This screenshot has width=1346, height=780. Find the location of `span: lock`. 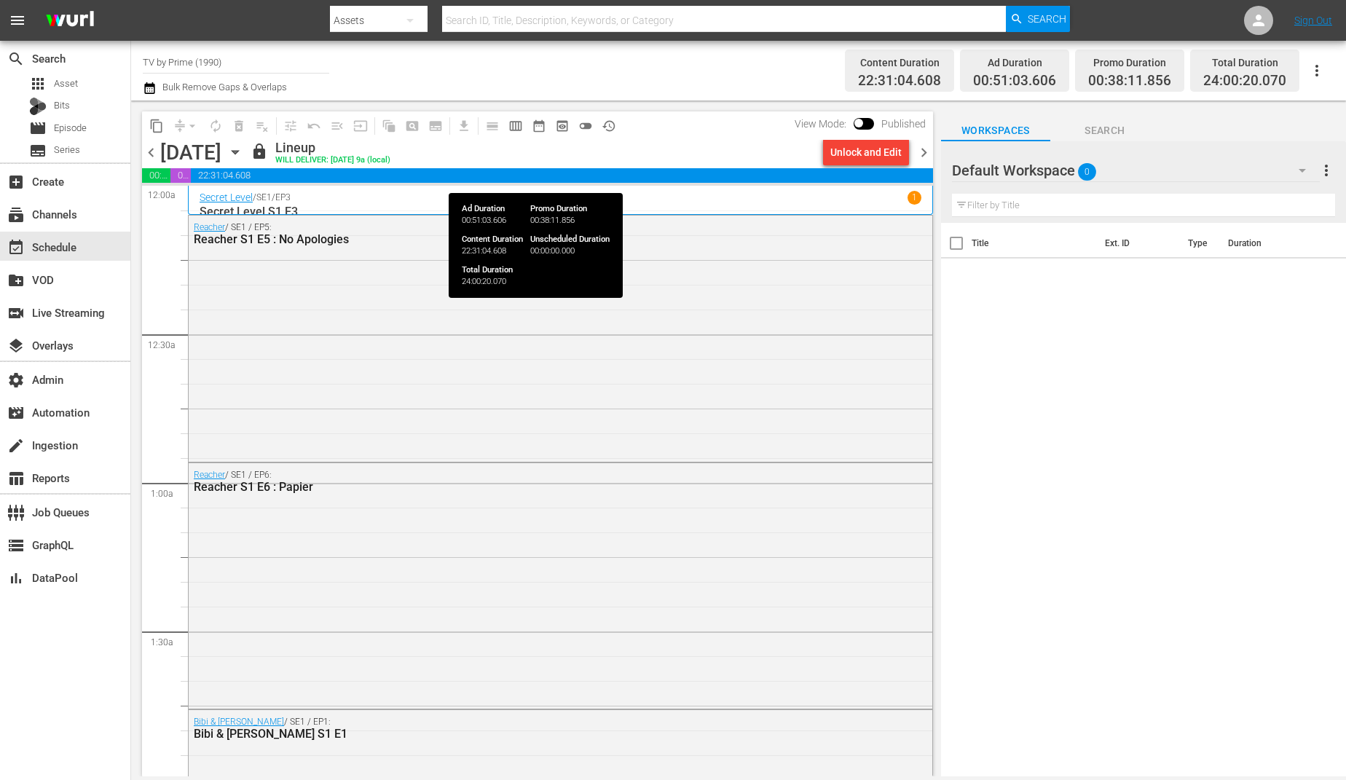

span: lock is located at coordinates (259, 152).